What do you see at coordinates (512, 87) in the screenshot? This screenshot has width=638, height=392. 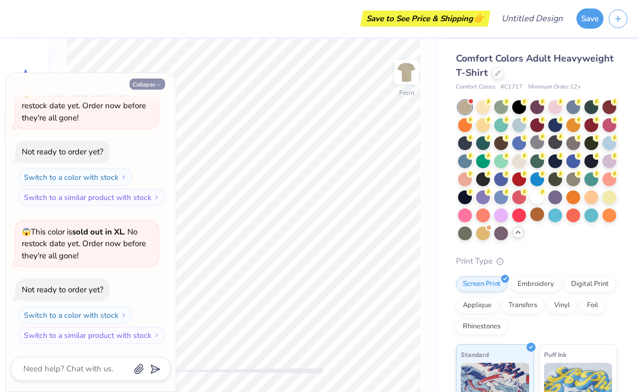 I see `span: # C1717` at bounding box center [512, 87].